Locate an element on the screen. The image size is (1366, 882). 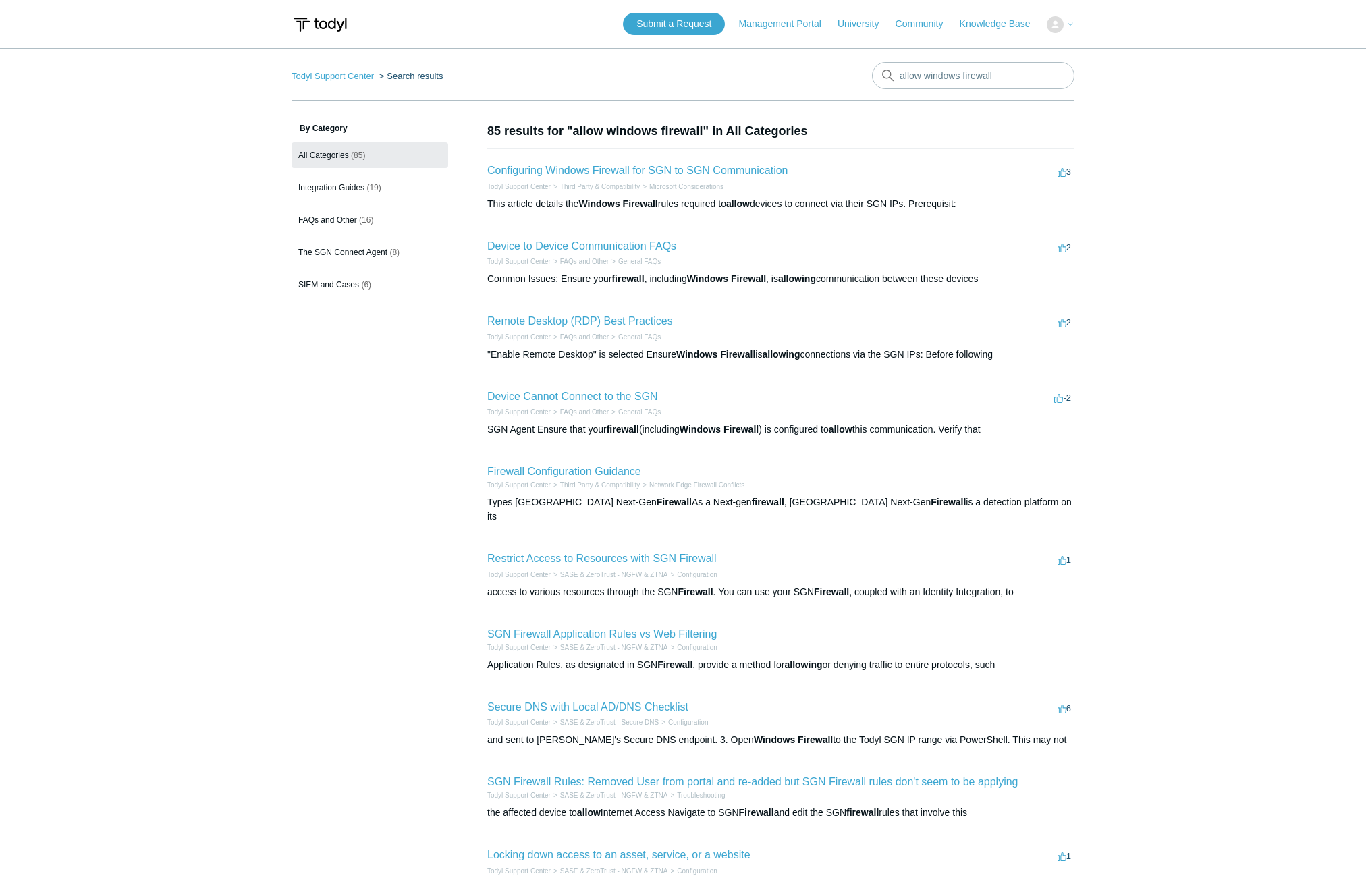
div: SGN Agent Ensure that your (including ) is configured to this communication. Verify that is located at coordinates (781, 429).